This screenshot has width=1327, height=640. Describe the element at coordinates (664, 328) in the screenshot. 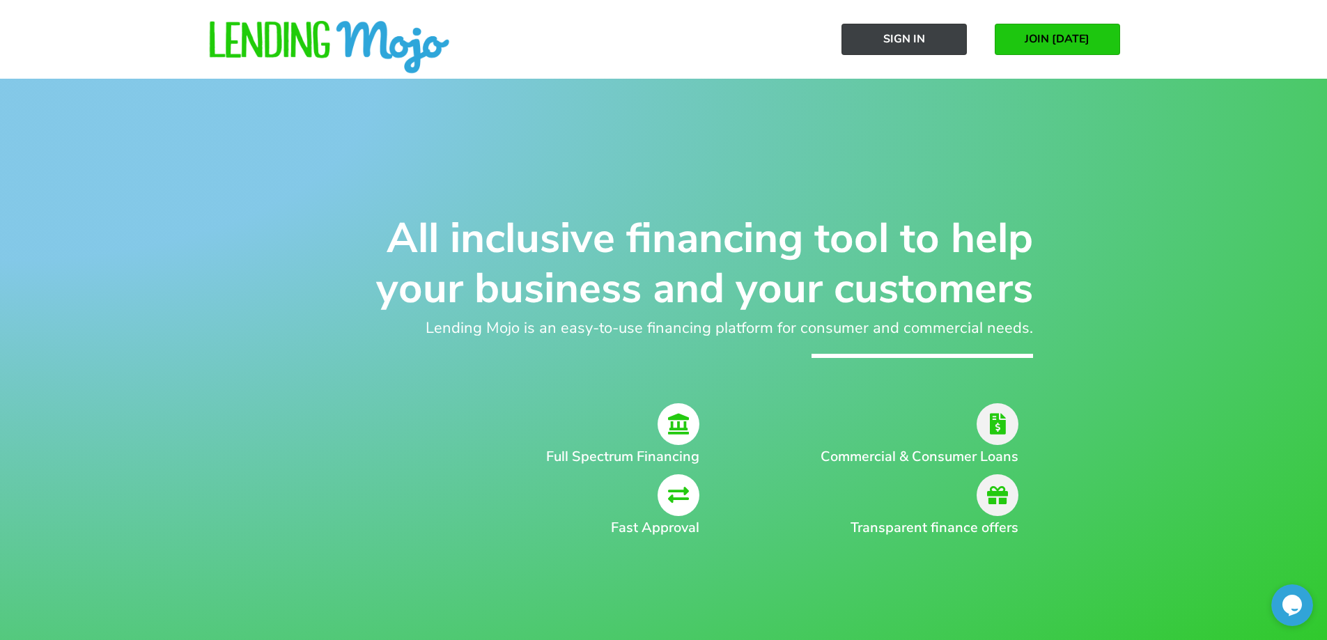

I see `h2: Lending Mojo is an easy-to-use financing platform for consumer and commercial needs.` at that location.